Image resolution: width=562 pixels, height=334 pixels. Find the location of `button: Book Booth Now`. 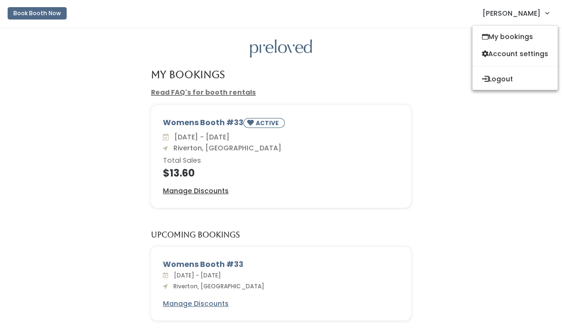

button: Book Booth Now is located at coordinates (37, 13).